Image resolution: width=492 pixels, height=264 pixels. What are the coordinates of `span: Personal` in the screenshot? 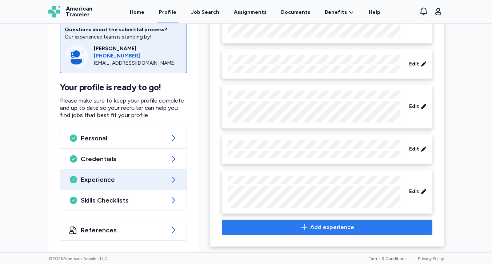 It's located at (124, 138).